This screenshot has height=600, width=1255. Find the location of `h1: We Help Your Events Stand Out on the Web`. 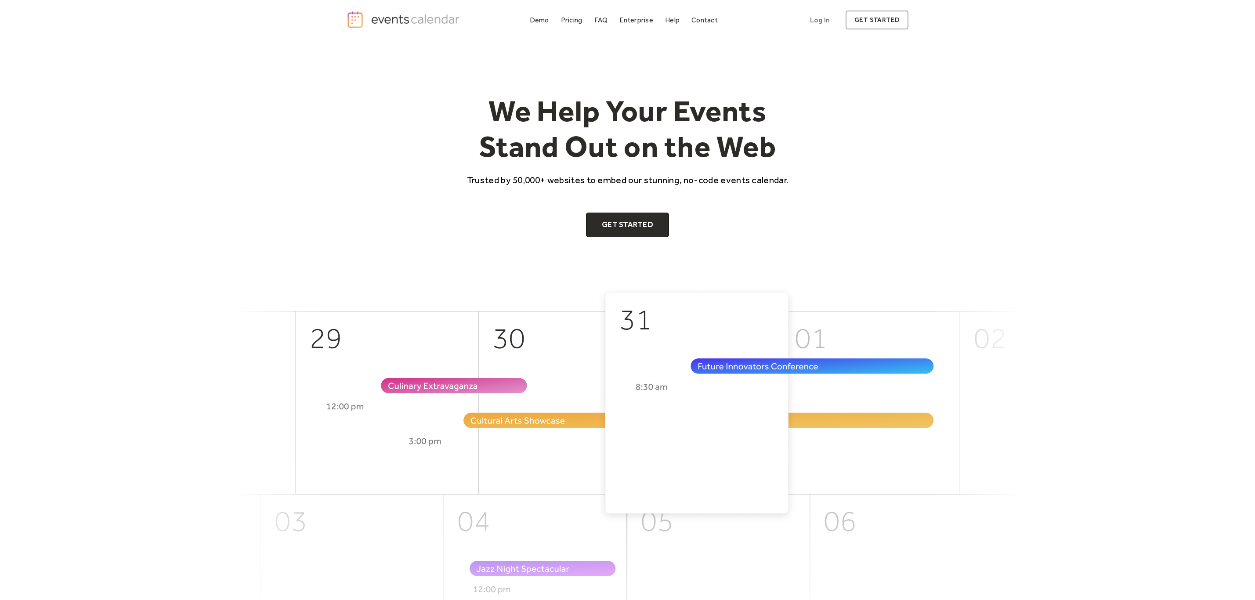

h1: We Help Your Events Stand Out on the Web is located at coordinates (628, 129).